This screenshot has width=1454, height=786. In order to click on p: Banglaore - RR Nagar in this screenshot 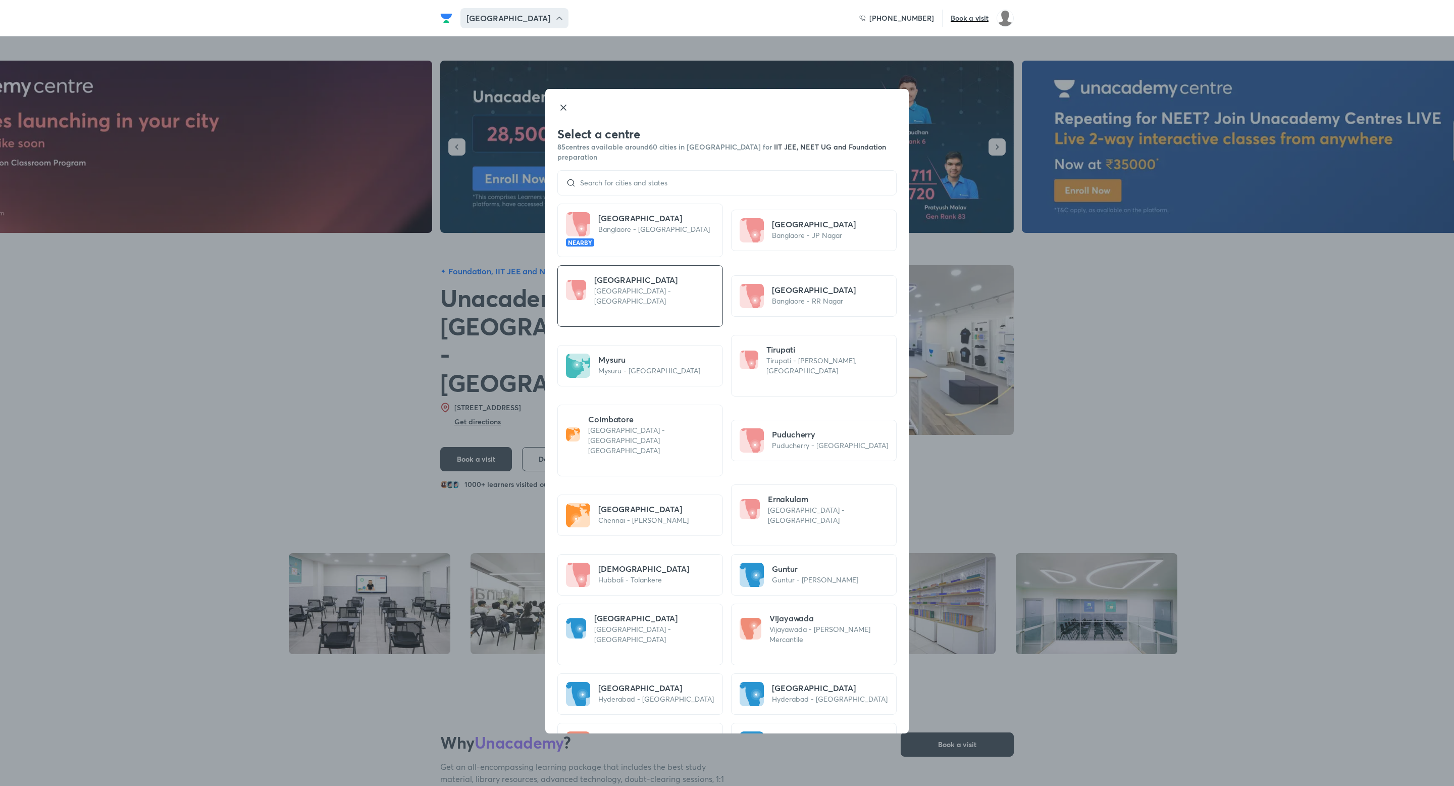, I will do `click(814, 301)`.